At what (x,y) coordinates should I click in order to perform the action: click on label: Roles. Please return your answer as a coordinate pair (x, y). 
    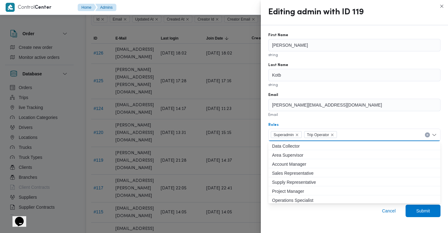
    Looking at the image, I should click on (273, 125).